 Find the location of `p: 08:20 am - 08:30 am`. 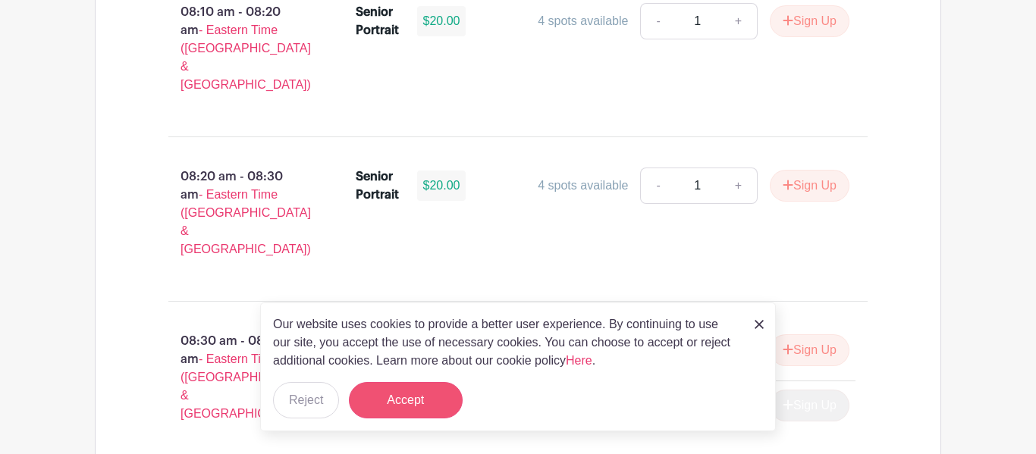

p: 08:20 am - 08:30 am is located at coordinates (237, 213).